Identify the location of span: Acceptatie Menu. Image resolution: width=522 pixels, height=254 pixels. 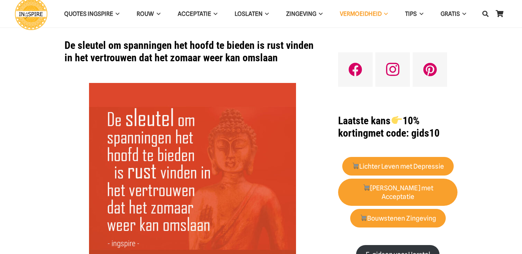
(214, 14).